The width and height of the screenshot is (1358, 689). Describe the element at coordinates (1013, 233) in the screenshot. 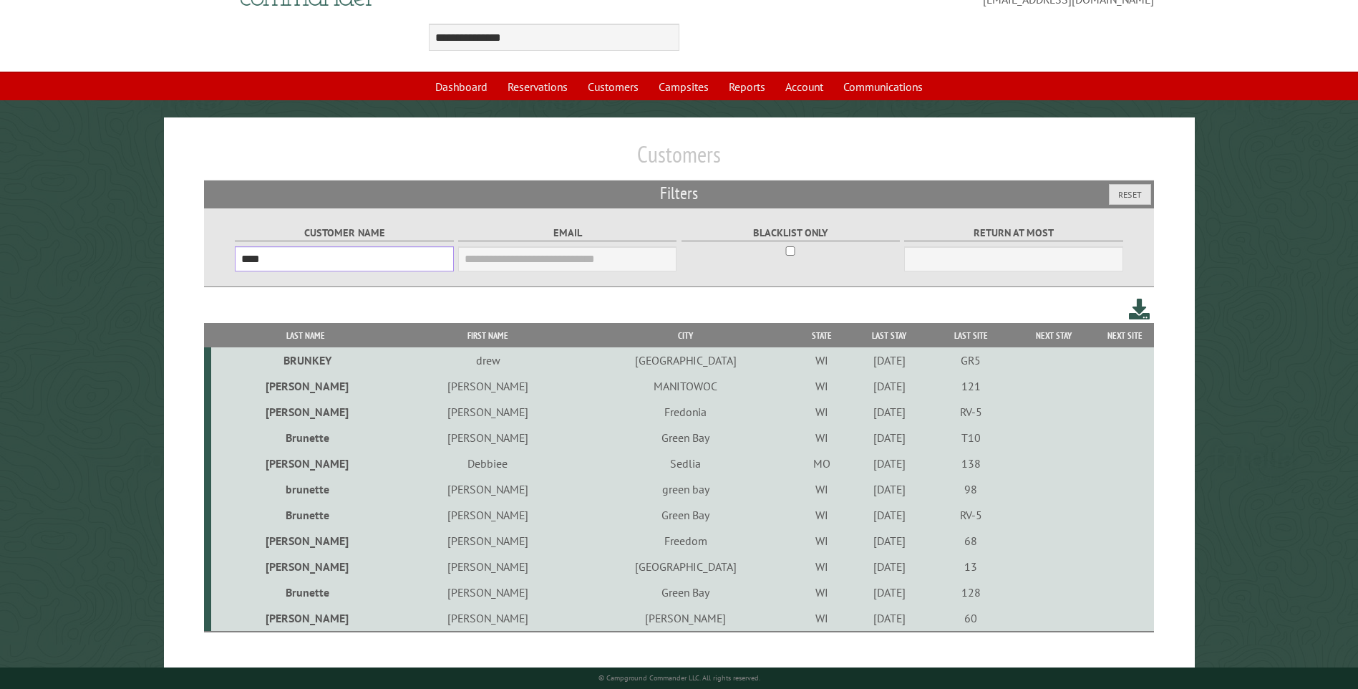

I see `label: Return at most` at that location.